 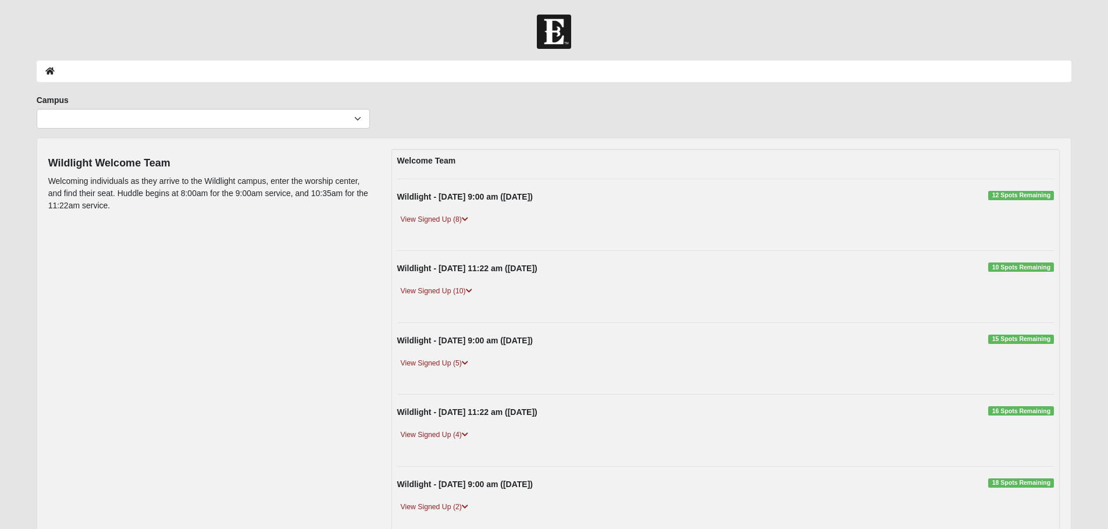 I want to click on span: 16 Spots Remaining, so click(x=1021, y=411).